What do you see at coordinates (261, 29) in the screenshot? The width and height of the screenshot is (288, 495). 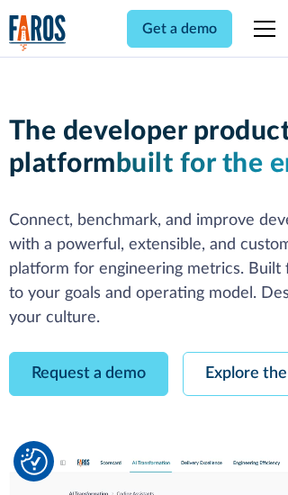 I see `div: menu` at bounding box center [261, 29].